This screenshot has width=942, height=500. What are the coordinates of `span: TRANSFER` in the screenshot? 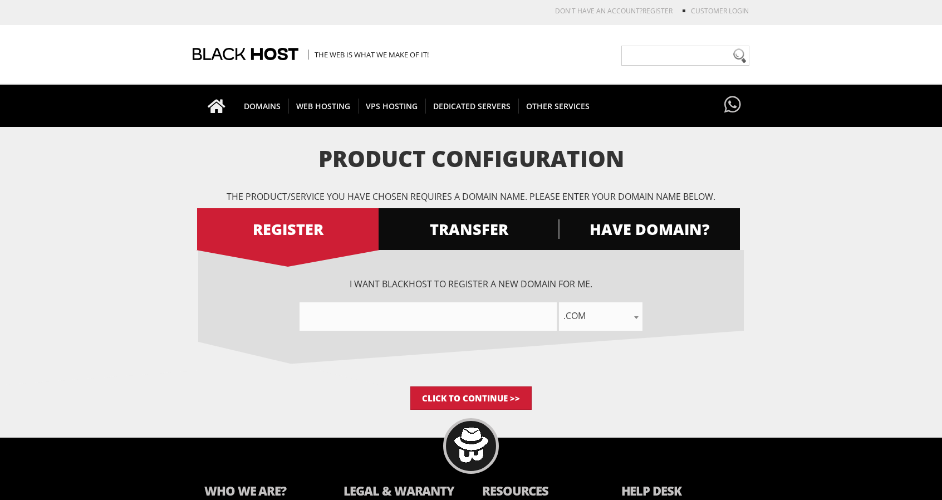 It's located at (468, 229).